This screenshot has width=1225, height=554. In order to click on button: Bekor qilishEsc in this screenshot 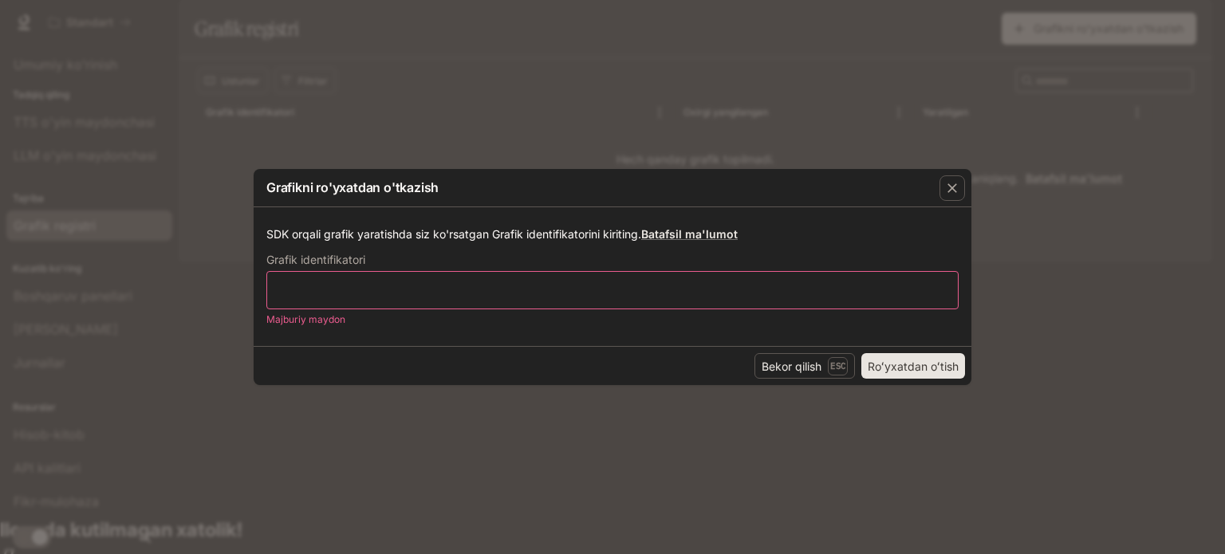, I will do `click(805, 366)`.